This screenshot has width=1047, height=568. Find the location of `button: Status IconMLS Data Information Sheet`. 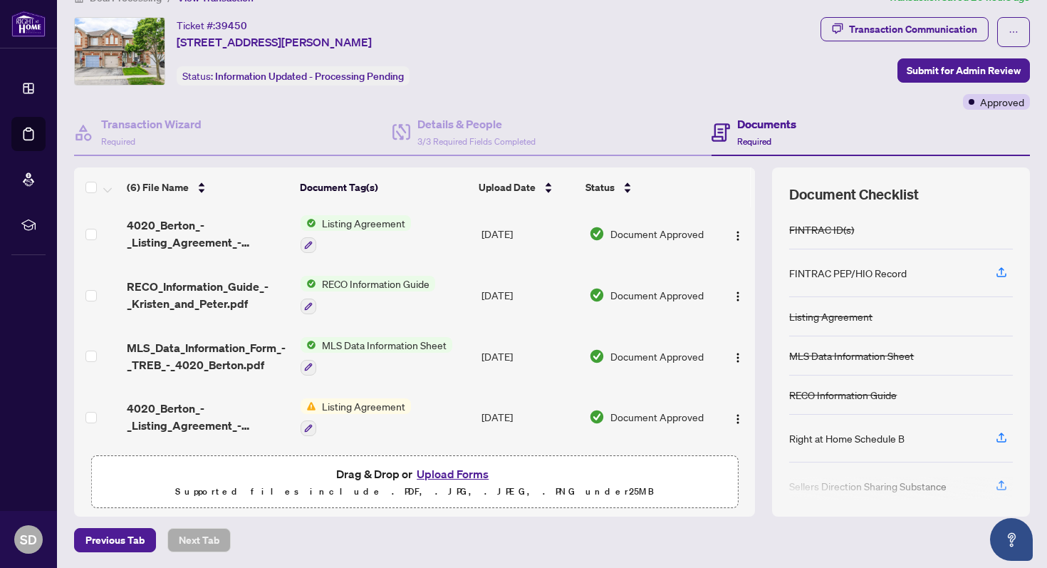

button: Status IconMLS Data Information Sheet is located at coordinates (376, 356).